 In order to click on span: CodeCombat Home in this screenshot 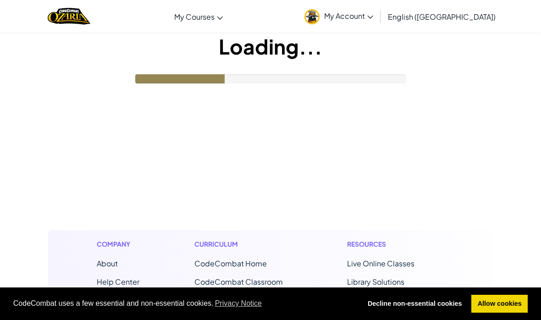, I will do `click(231, 263)`.